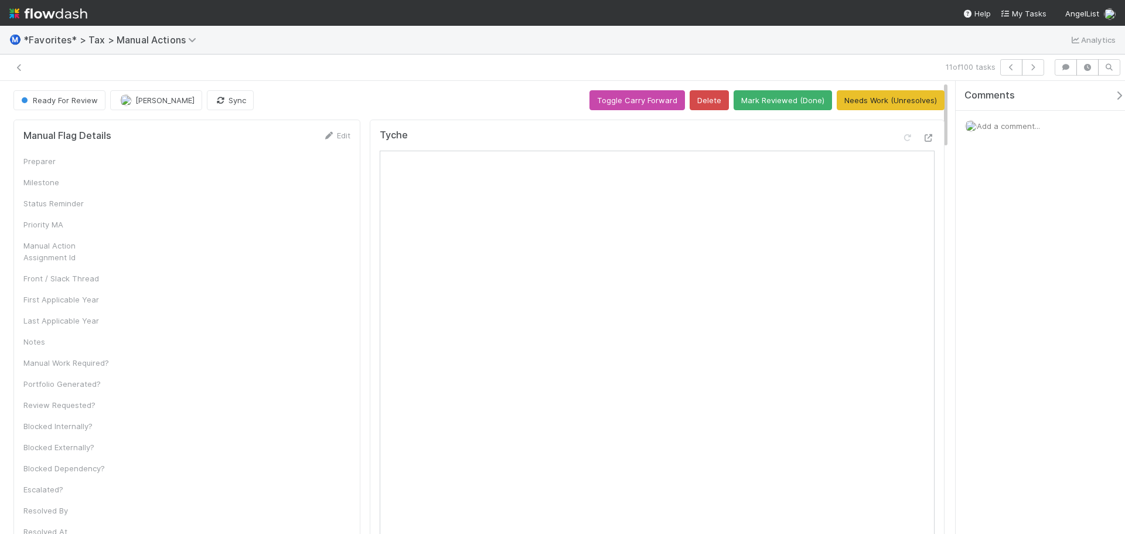  Describe the element at coordinates (67, 278) in the screenshot. I see `div: Front / Slack Thread` at that location.